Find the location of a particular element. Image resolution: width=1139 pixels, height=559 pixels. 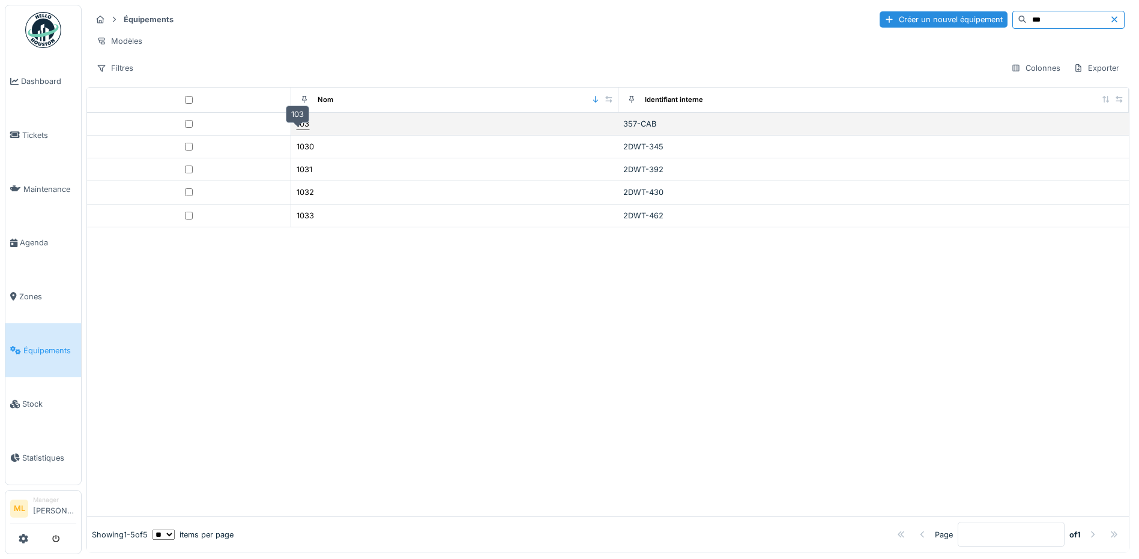

div: Modèles is located at coordinates (119, 41).